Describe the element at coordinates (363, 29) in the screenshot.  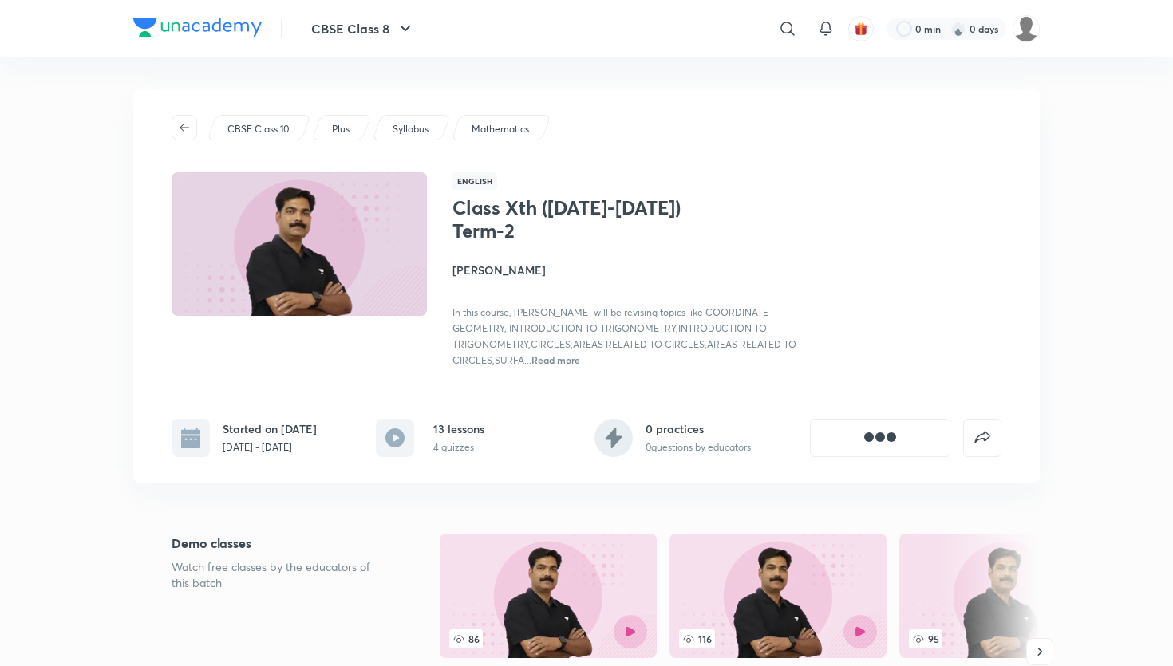
I see `button: CBSE Class 8` at that location.